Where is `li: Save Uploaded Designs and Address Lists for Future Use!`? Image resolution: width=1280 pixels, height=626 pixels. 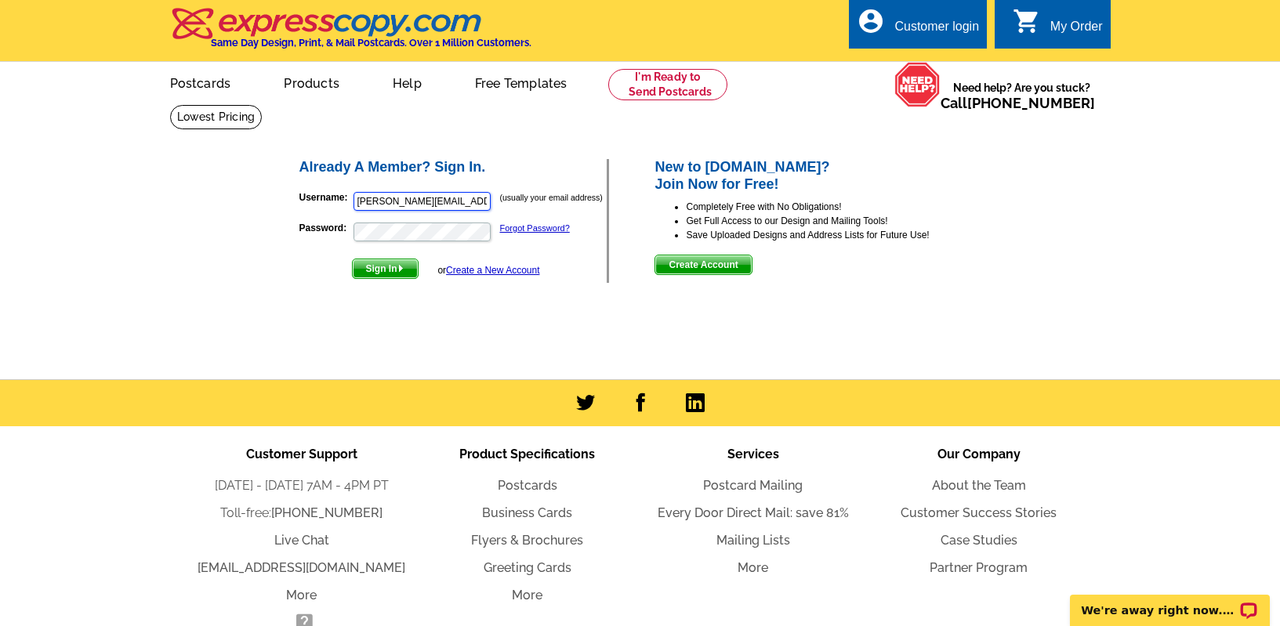
li: Save Uploaded Designs and Address Lists for Future Use! is located at coordinates (834, 235).